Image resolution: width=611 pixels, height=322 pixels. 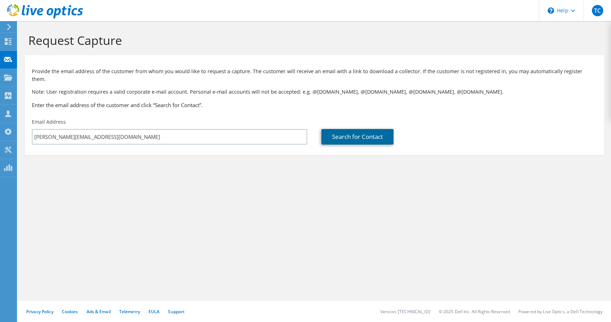 What do you see at coordinates (561, 312) in the screenshot?
I see `li: Powered by Live Optics, a Dell Technology` at bounding box center [561, 312].